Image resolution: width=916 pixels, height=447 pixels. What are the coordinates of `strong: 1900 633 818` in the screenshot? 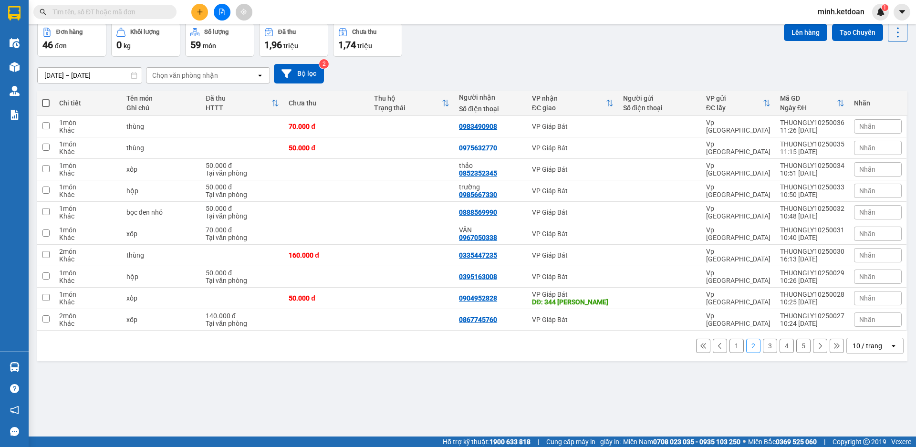 It's located at (510, 442).